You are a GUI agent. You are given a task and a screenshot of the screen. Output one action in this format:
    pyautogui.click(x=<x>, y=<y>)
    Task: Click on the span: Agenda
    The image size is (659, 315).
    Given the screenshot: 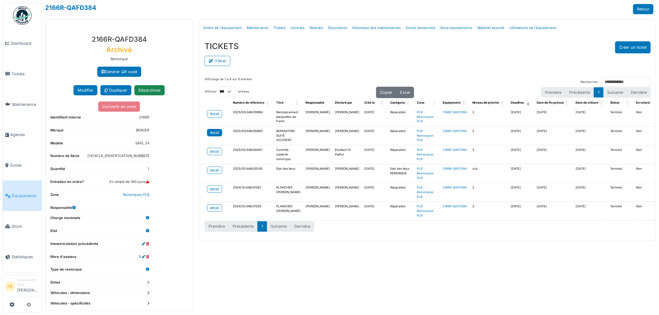 What is the action you would take?
    pyautogui.click(x=25, y=135)
    